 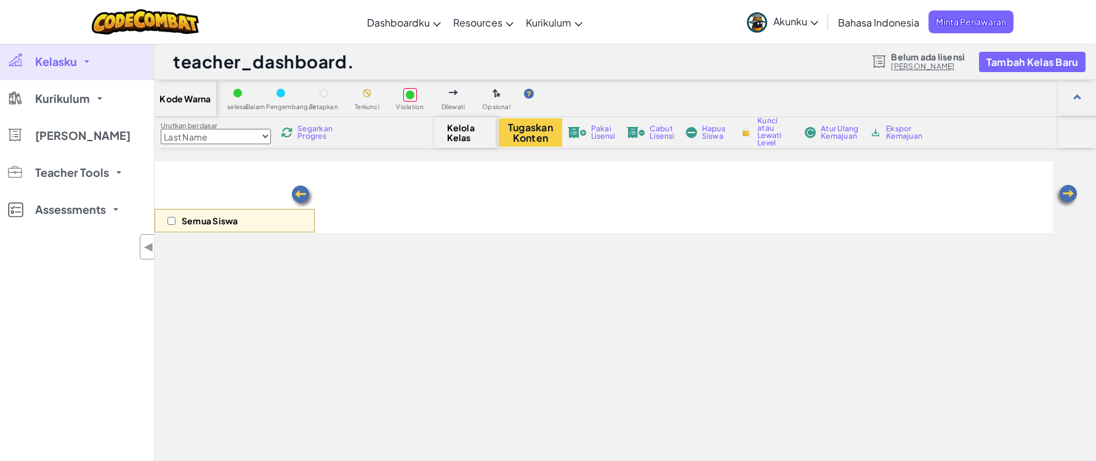 What do you see at coordinates (367, 107) in the screenshot?
I see `span: Terkunci` at bounding box center [367, 107].